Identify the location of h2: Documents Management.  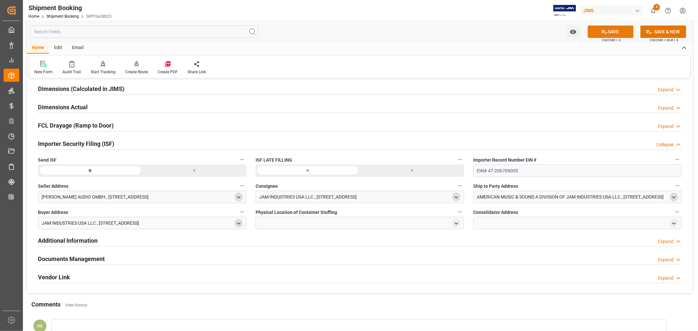
(71, 259).